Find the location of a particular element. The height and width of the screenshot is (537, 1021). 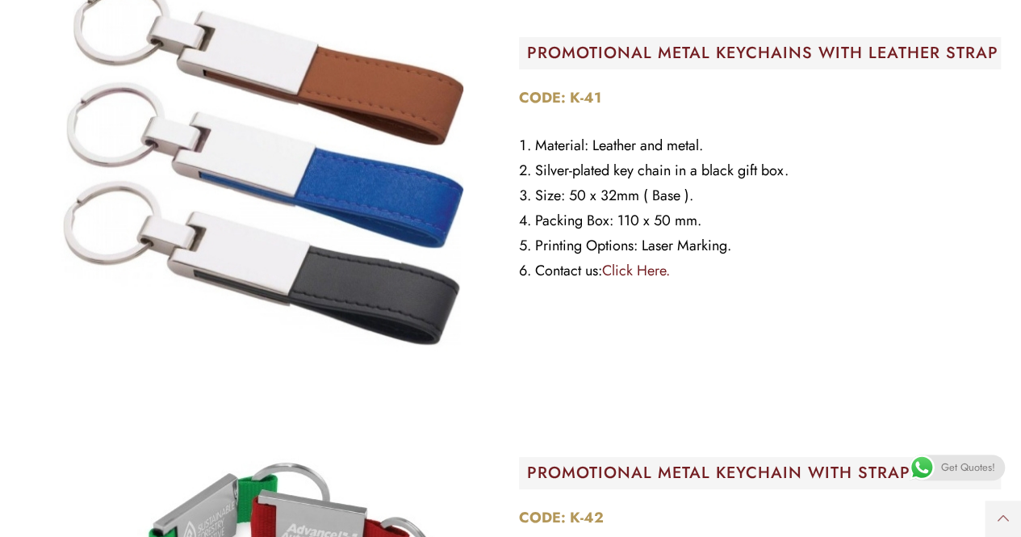

strong: CODE: K-42 is located at coordinates (561, 517).